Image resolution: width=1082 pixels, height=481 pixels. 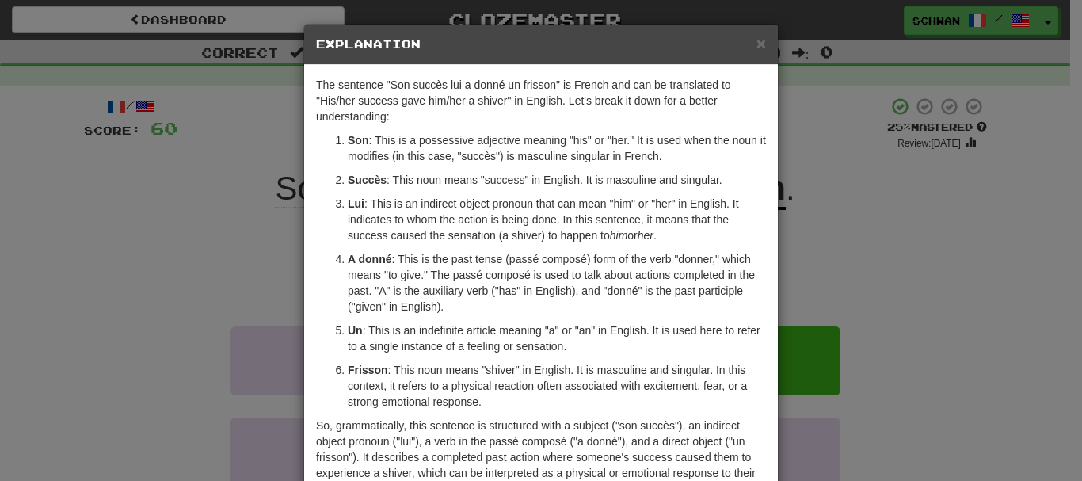 What do you see at coordinates (645, 235) in the screenshot?
I see `em: her` at bounding box center [645, 235].